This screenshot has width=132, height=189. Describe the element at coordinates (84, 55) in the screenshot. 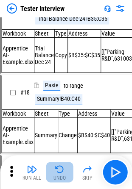

I see `td: $B$35:$C$35` at that location.